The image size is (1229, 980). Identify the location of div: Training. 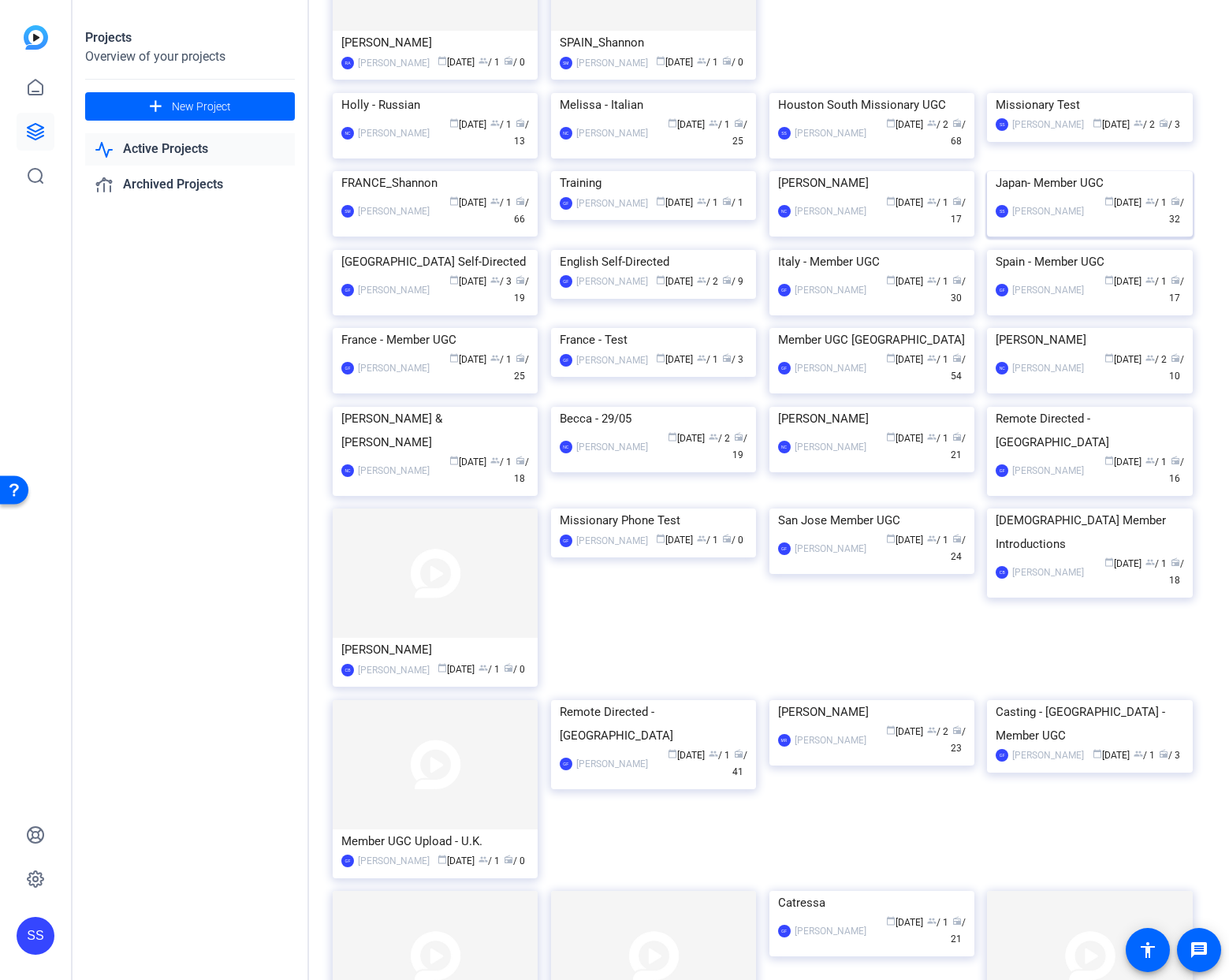
(654, 183).